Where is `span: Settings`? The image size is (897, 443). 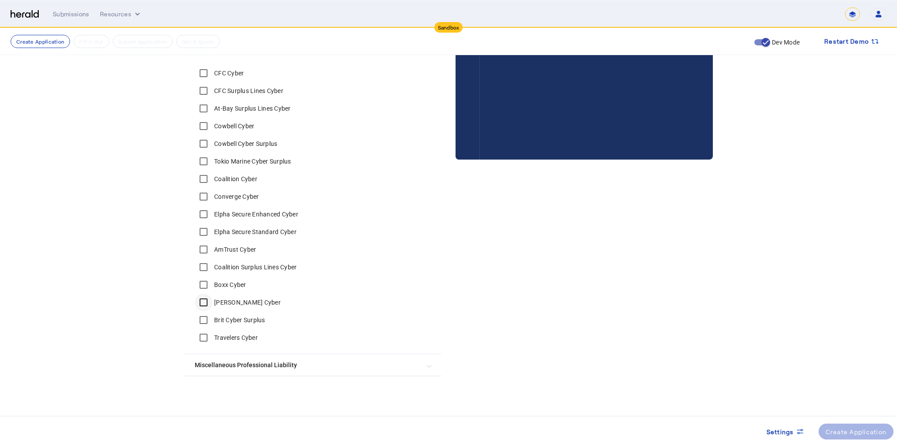 span: Settings is located at coordinates (780, 431).